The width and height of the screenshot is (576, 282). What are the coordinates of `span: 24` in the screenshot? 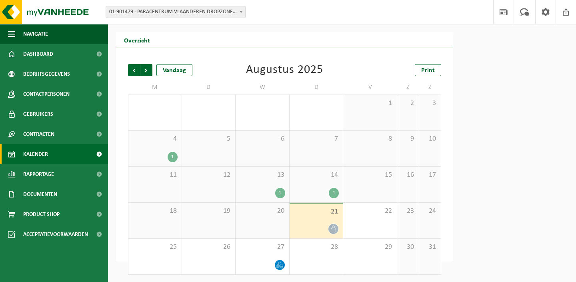 It's located at (430, 211).